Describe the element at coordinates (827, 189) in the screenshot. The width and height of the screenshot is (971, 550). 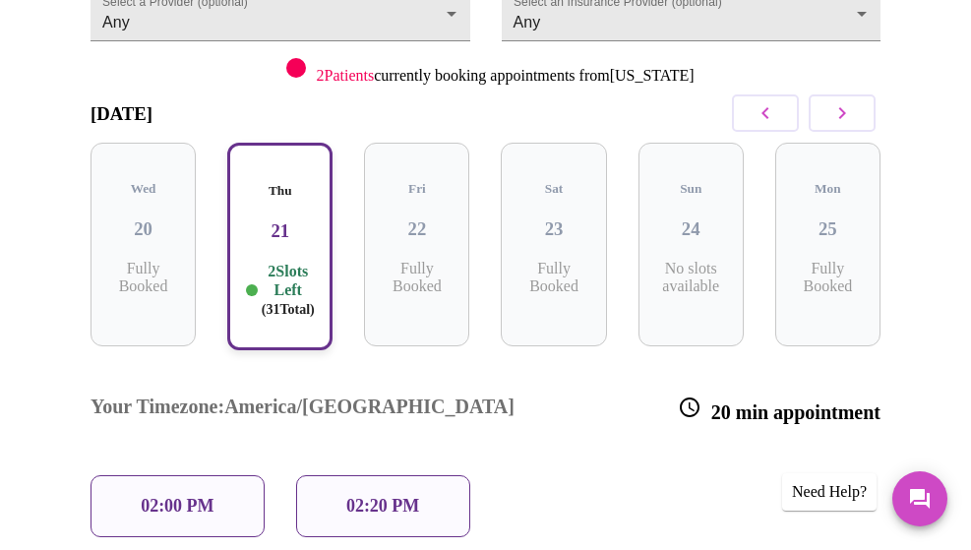
I see `h5: Mon` at that location.